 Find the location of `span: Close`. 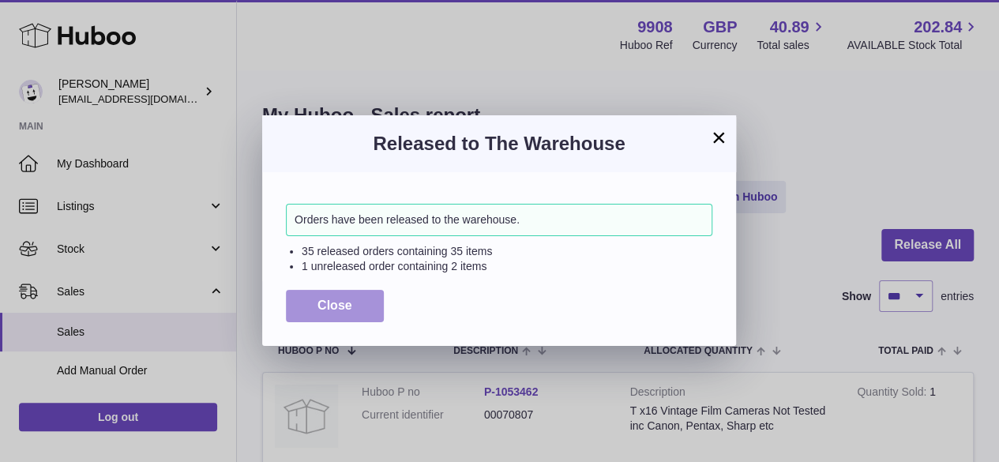

span: Close is located at coordinates (335, 305).